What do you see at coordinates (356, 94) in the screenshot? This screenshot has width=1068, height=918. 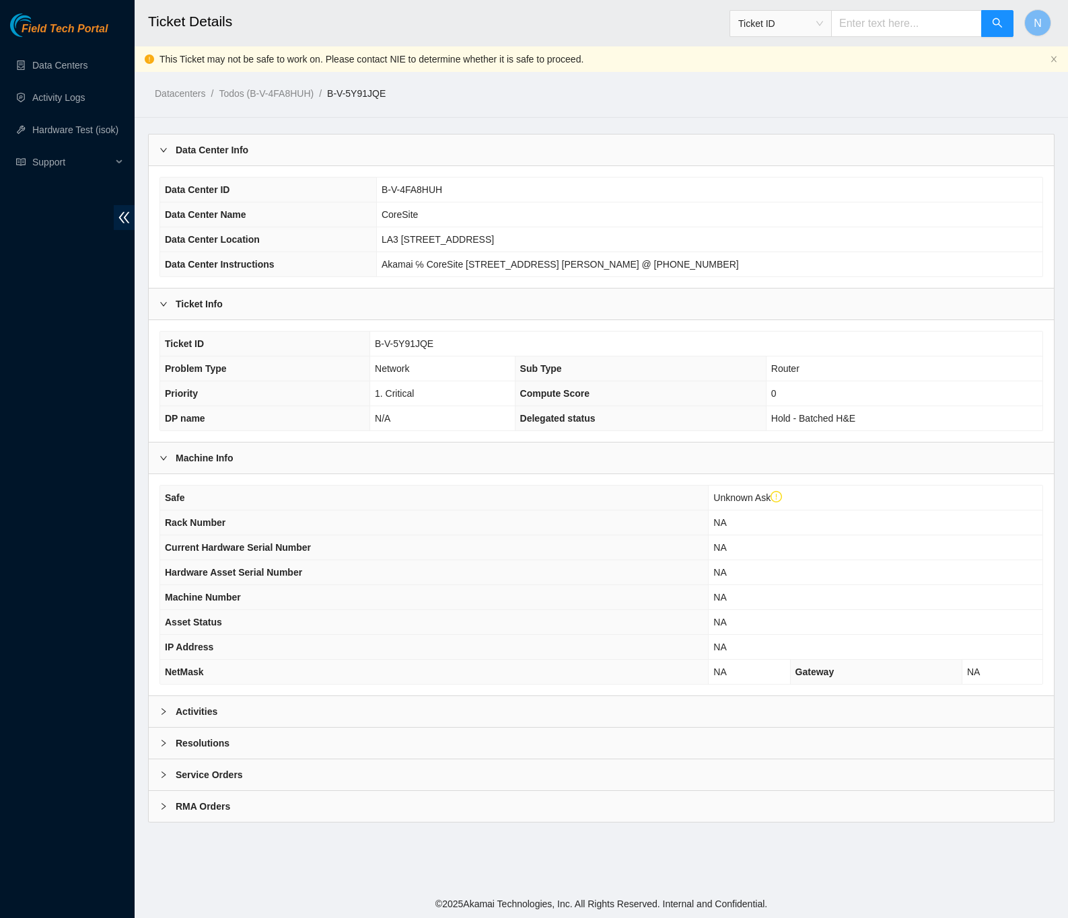 I see `a: B-V-5Y91JQE` at bounding box center [356, 94].